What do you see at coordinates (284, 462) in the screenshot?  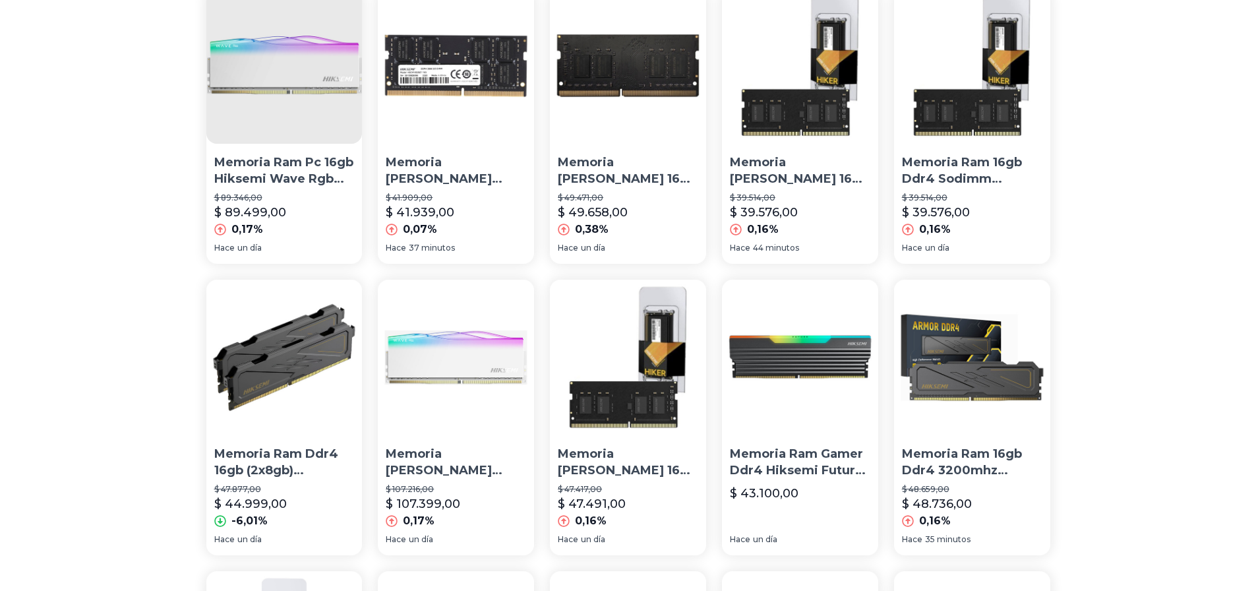 I see `p: Memoria Ram Ddr4 16gb (2x8gb) 3200mhz Hiksemi Armor U-dimm` at bounding box center [284, 462].